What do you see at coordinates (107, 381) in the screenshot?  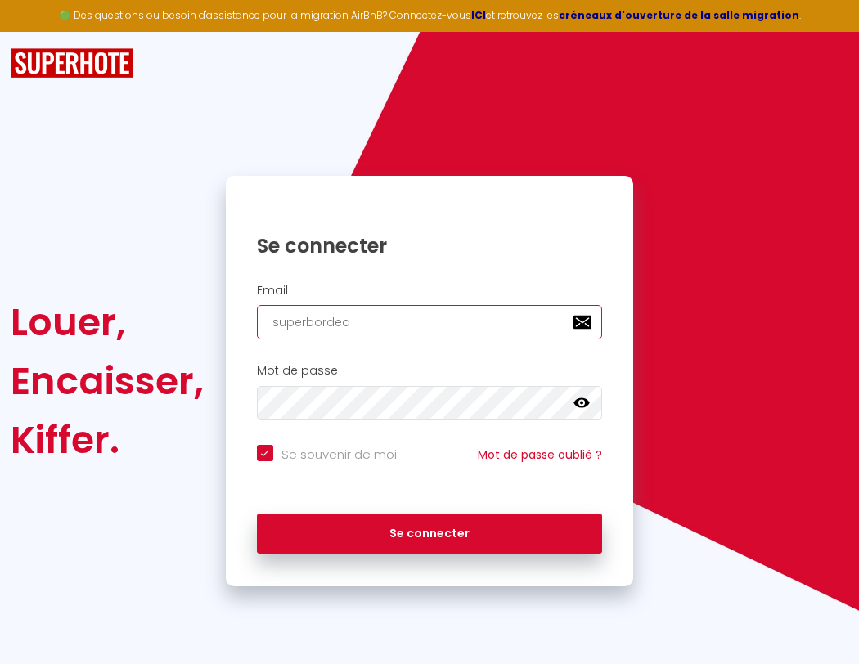 I see `div: Encaisser,` at bounding box center [107, 381].